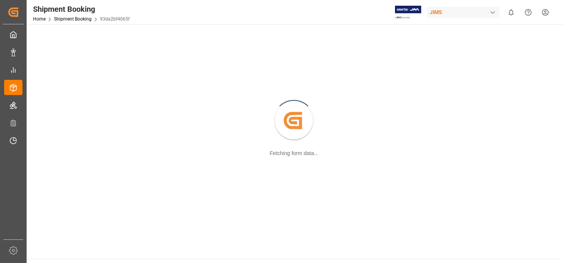 The image size is (563, 263). I want to click on a: Home, so click(39, 19).